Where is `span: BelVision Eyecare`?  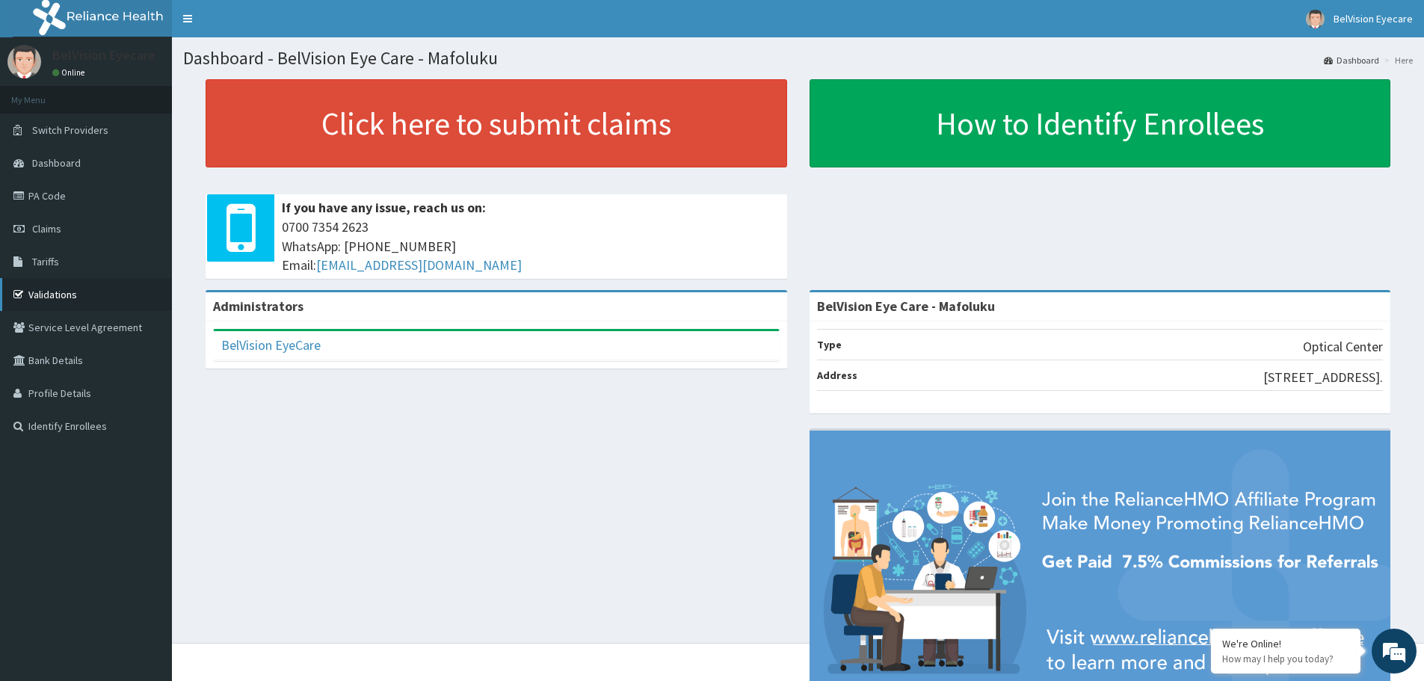
span: BelVision Eyecare is located at coordinates (1373, 19).